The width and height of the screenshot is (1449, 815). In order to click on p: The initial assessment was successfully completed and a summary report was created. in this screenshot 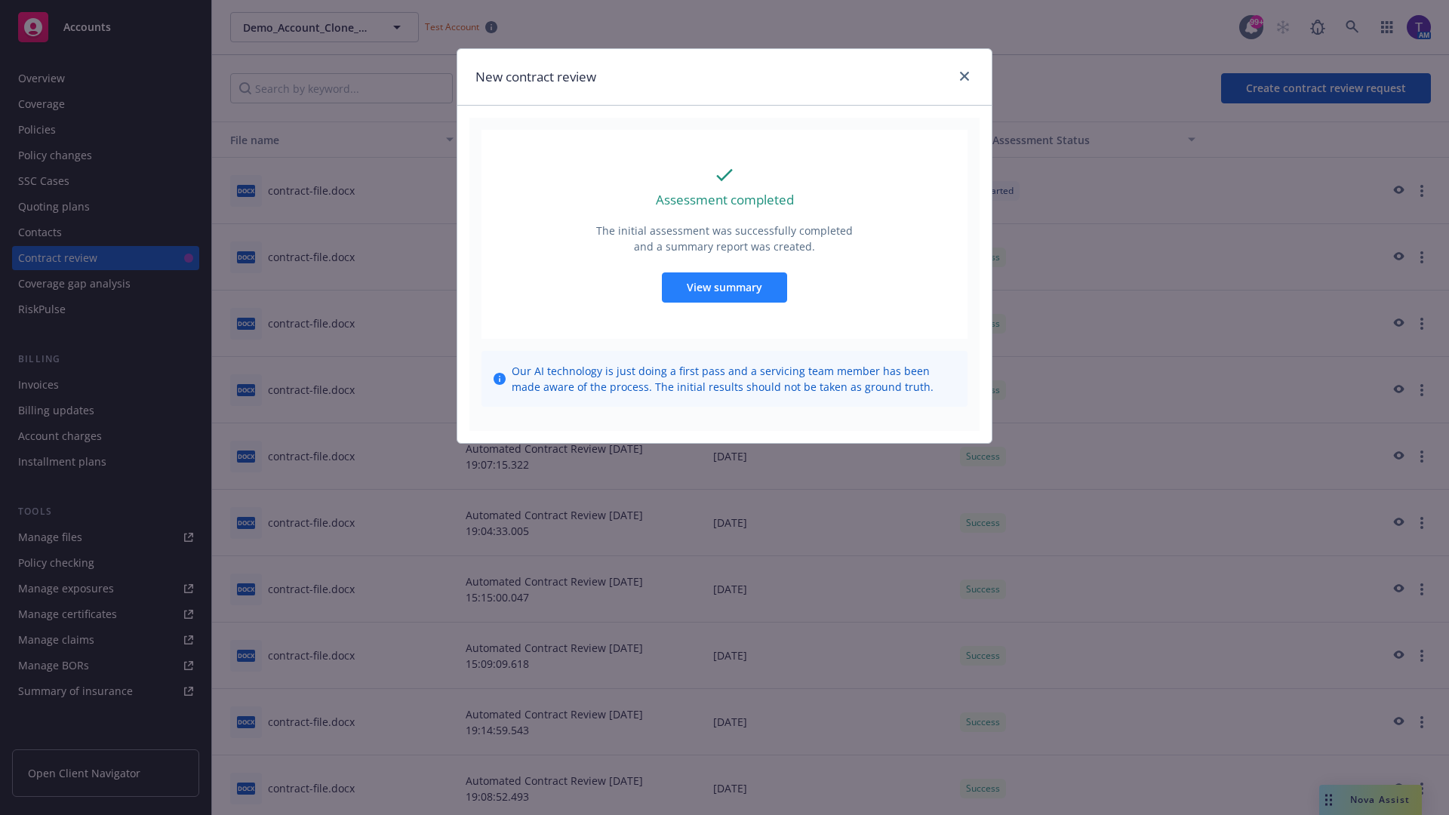, I will do `click(724, 238)`.